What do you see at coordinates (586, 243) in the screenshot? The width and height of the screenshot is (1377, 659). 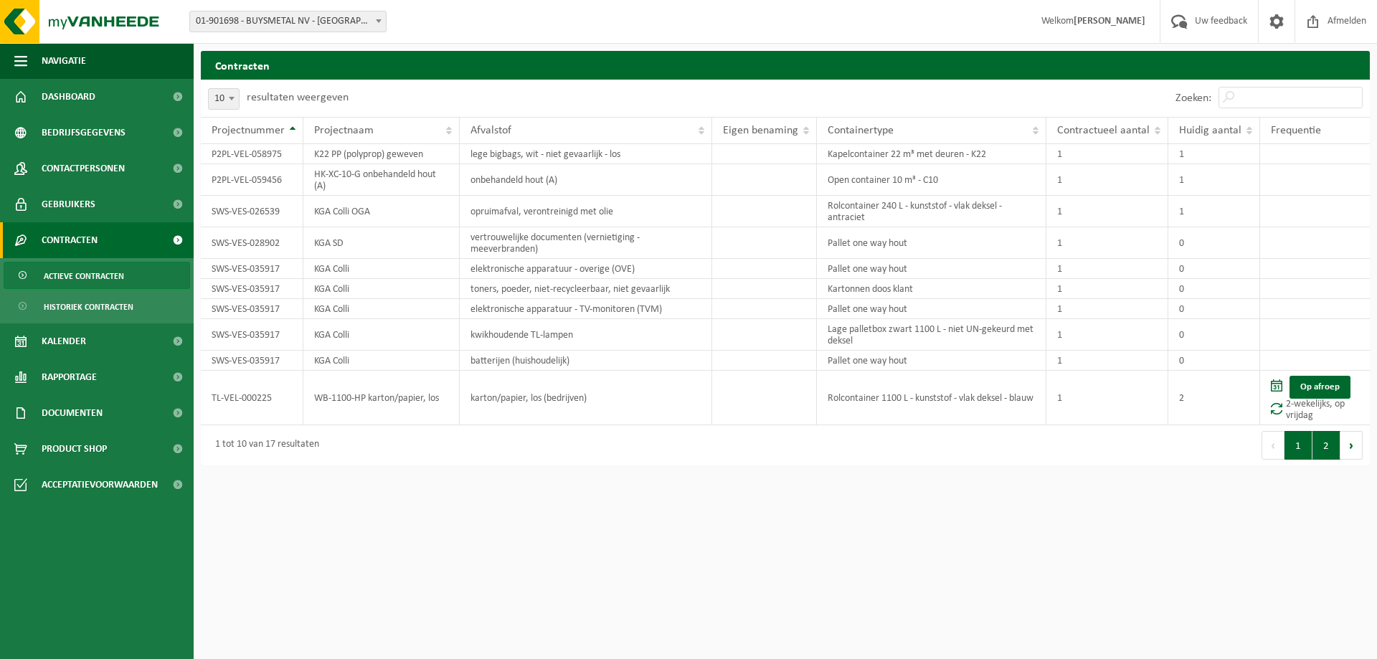 I see `td: vertrouwelijke documenten (vernietiging - meeverbranden)` at bounding box center [586, 243].